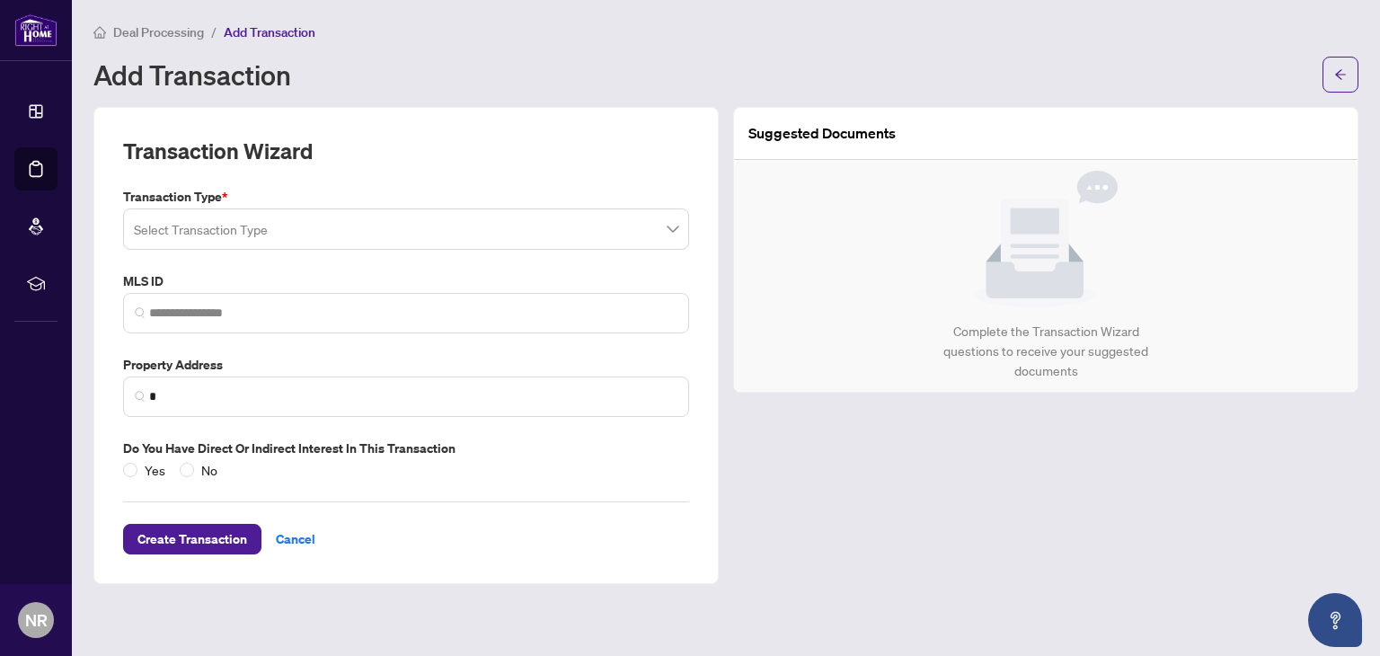 The width and height of the screenshot is (1380, 656). What do you see at coordinates (1046, 351) in the screenshot?
I see `div: Complete the Transaction Wizard questions to receive your suggested documents` at bounding box center [1046, 351].